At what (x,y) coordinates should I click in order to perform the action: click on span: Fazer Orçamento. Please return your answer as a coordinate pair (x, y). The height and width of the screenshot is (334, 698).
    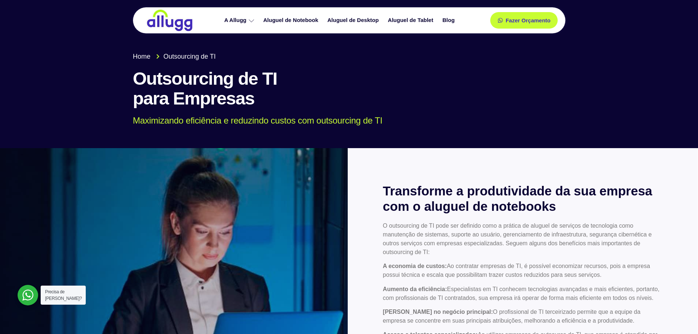
    Looking at the image, I should click on (528, 20).